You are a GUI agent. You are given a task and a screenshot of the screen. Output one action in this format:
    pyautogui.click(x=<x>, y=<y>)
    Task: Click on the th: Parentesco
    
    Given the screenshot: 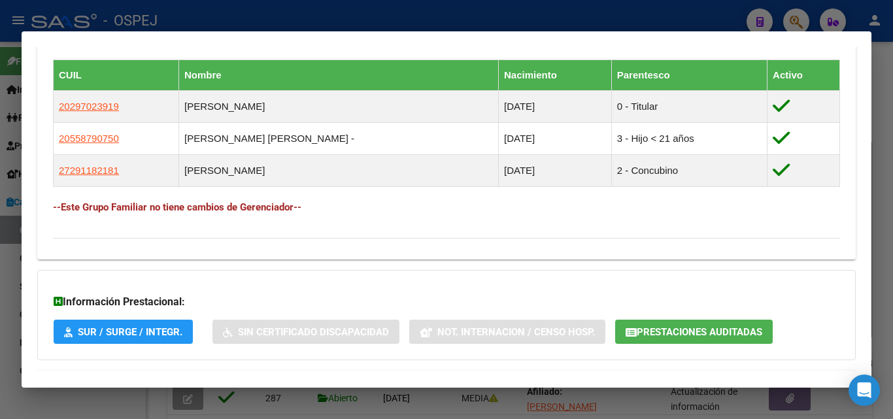 What is the action you would take?
    pyautogui.click(x=689, y=75)
    